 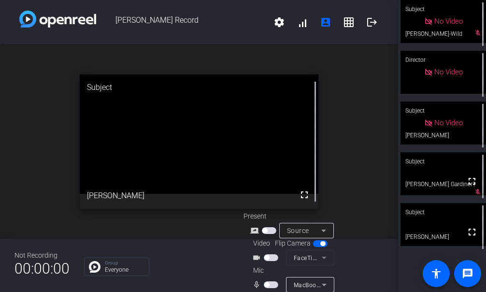 I want to click on mat-icon: accessibility, so click(x=436, y=273).